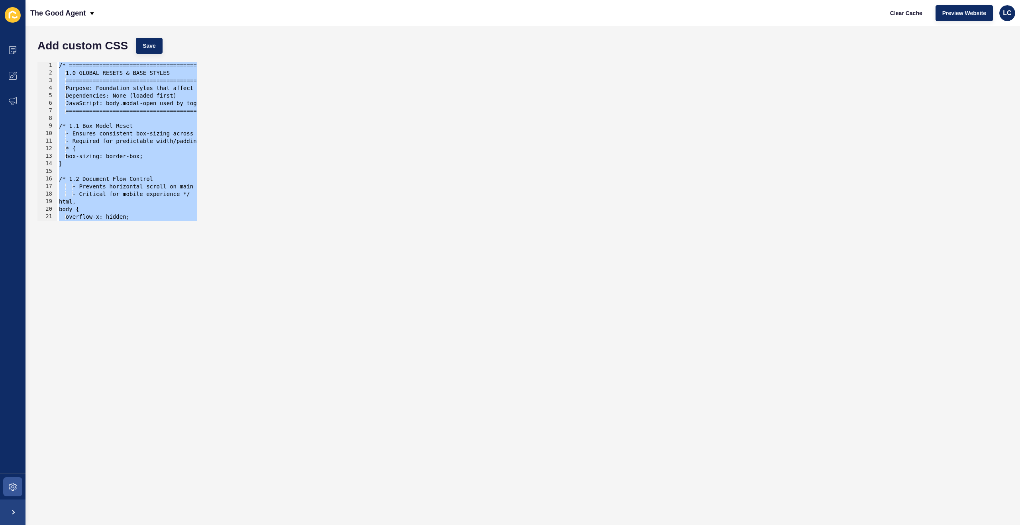  What do you see at coordinates (47, 73) in the screenshot?
I see `div: 2` at bounding box center [47, 73].